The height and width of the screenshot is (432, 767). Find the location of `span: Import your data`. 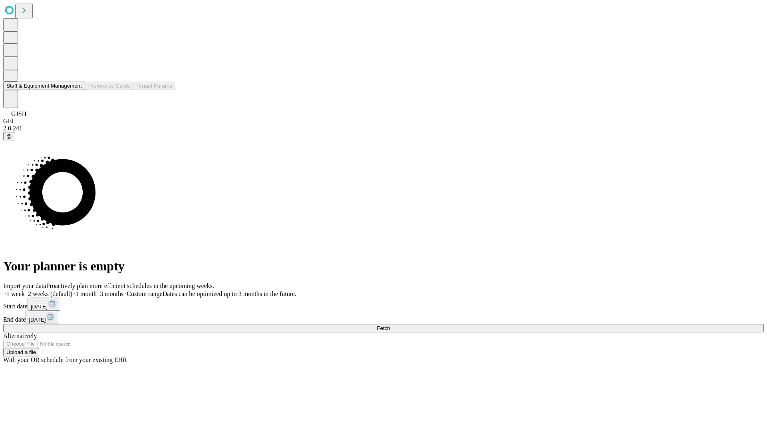

span: Import your data is located at coordinates (25, 285).